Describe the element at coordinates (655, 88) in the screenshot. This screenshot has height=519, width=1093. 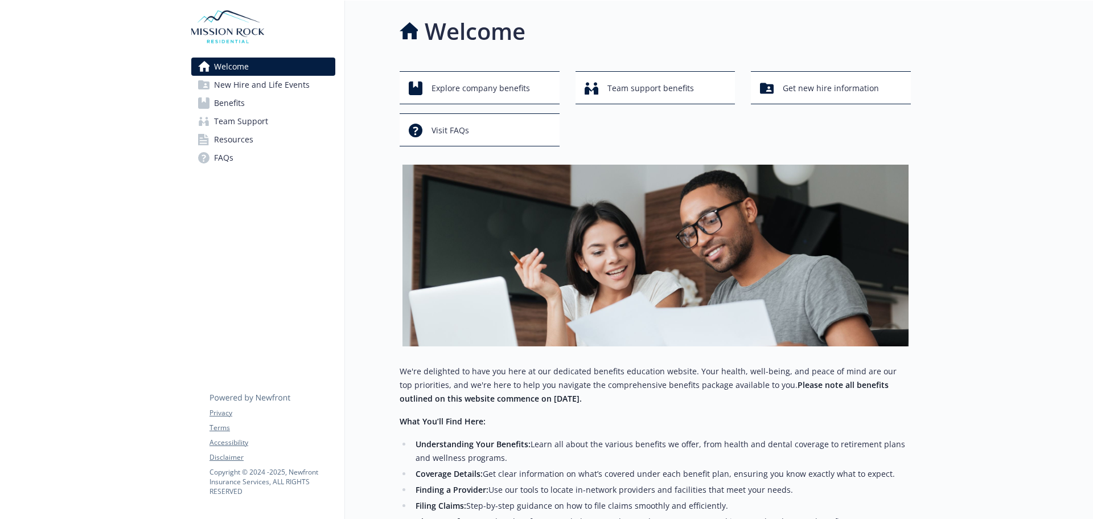
I see `button: Team support benefits` at that location.